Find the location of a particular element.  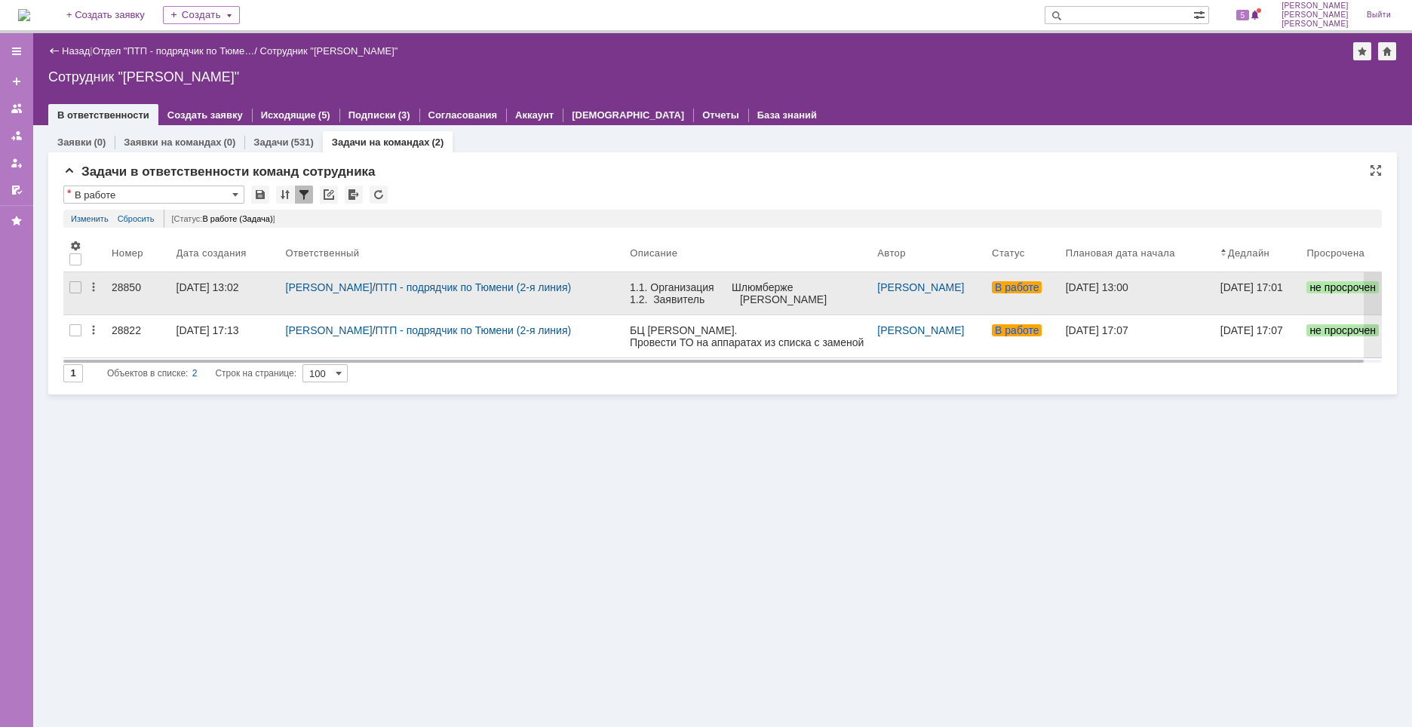

span: Объектов в списке: is located at coordinates (147, 373).